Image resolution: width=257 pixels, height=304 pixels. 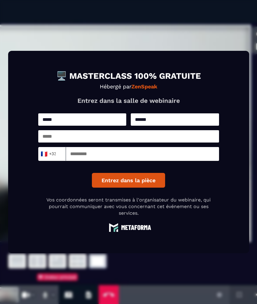 What do you see at coordinates (128, 180) in the screenshot?
I see `button: Entrez dans la pièce` at bounding box center [128, 180].